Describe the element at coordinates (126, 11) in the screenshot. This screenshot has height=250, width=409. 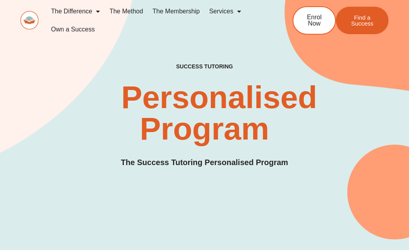
I see `a: The Method` at that location.